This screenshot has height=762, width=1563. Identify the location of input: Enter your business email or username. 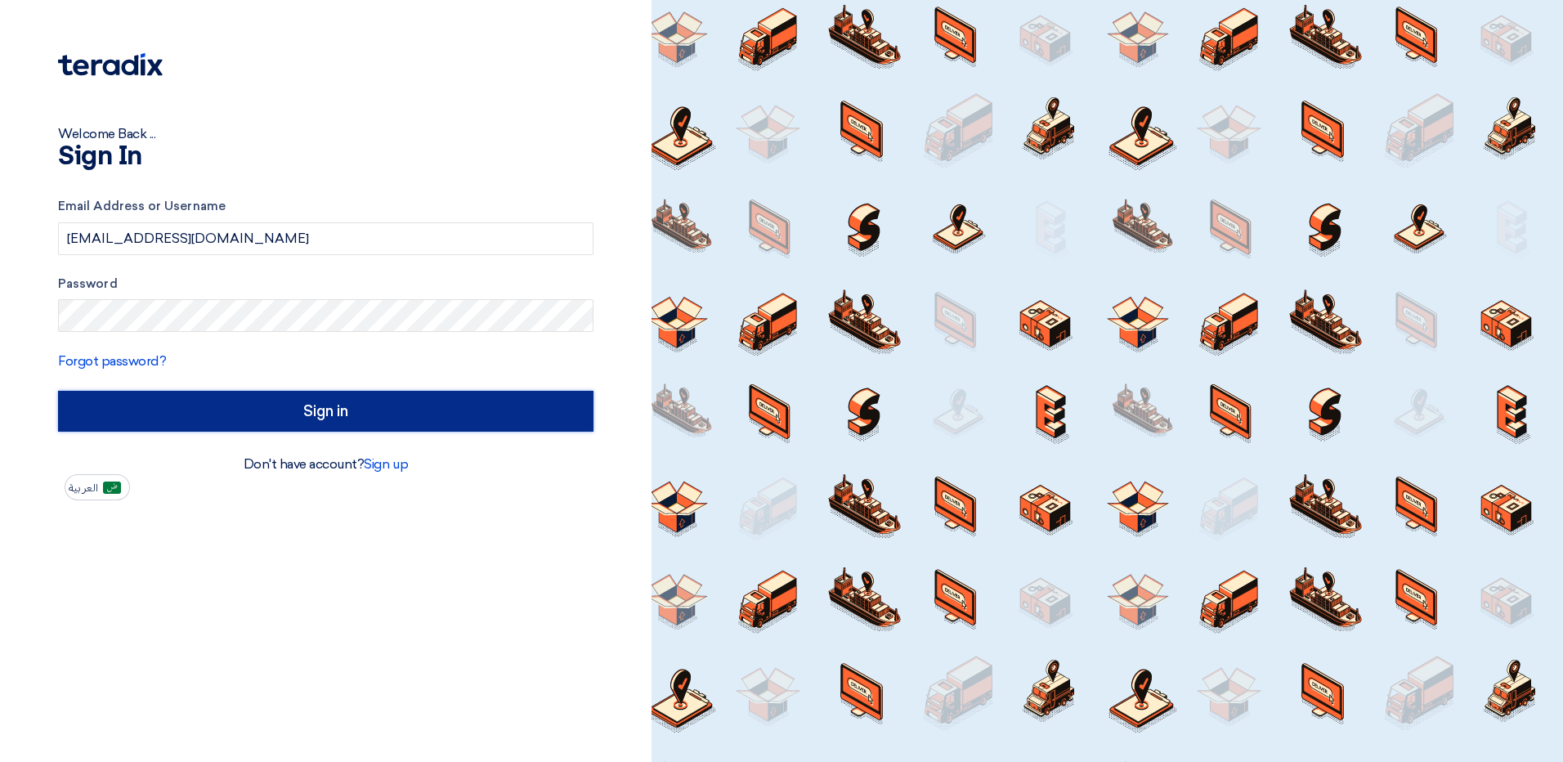
(325, 239).